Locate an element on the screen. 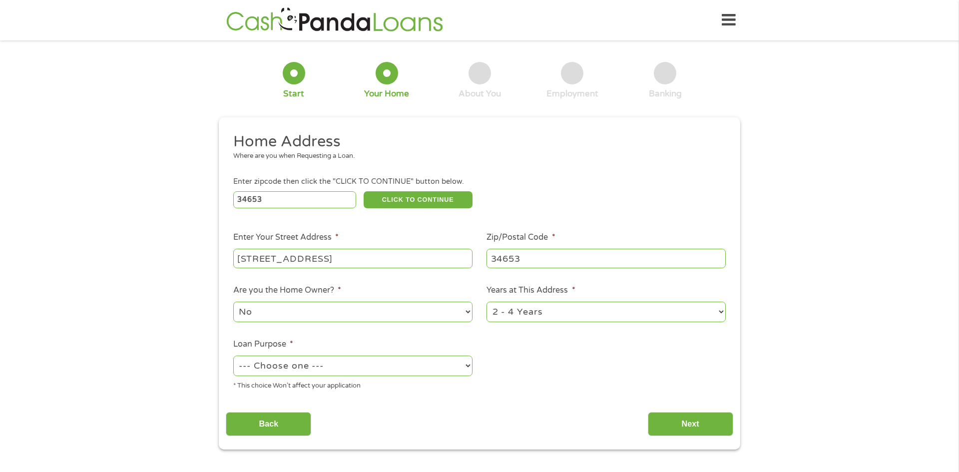  div: Banking is located at coordinates (665, 94).